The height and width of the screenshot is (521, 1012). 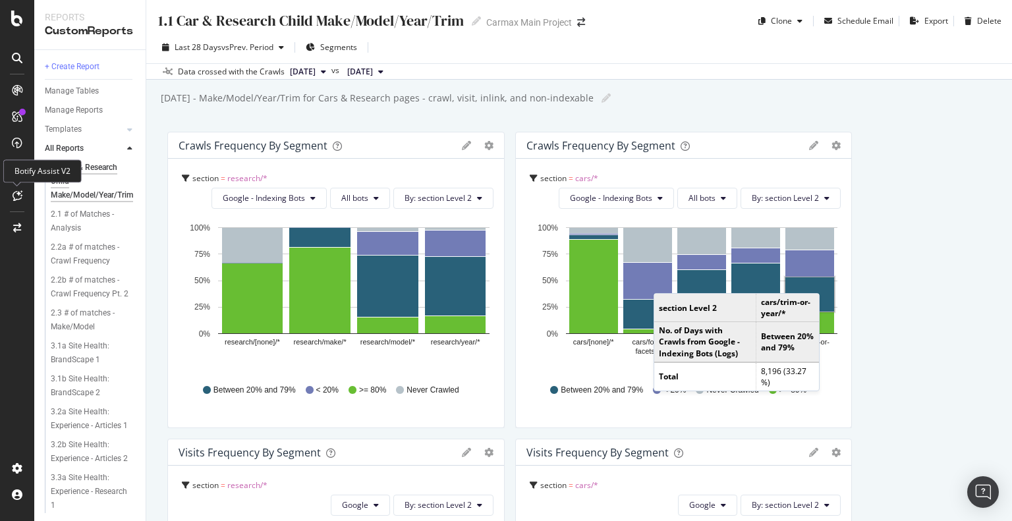 I want to click on div: 1.1 Car & Research Child Make/Model/Year/Trim, so click(x=310, y=20).